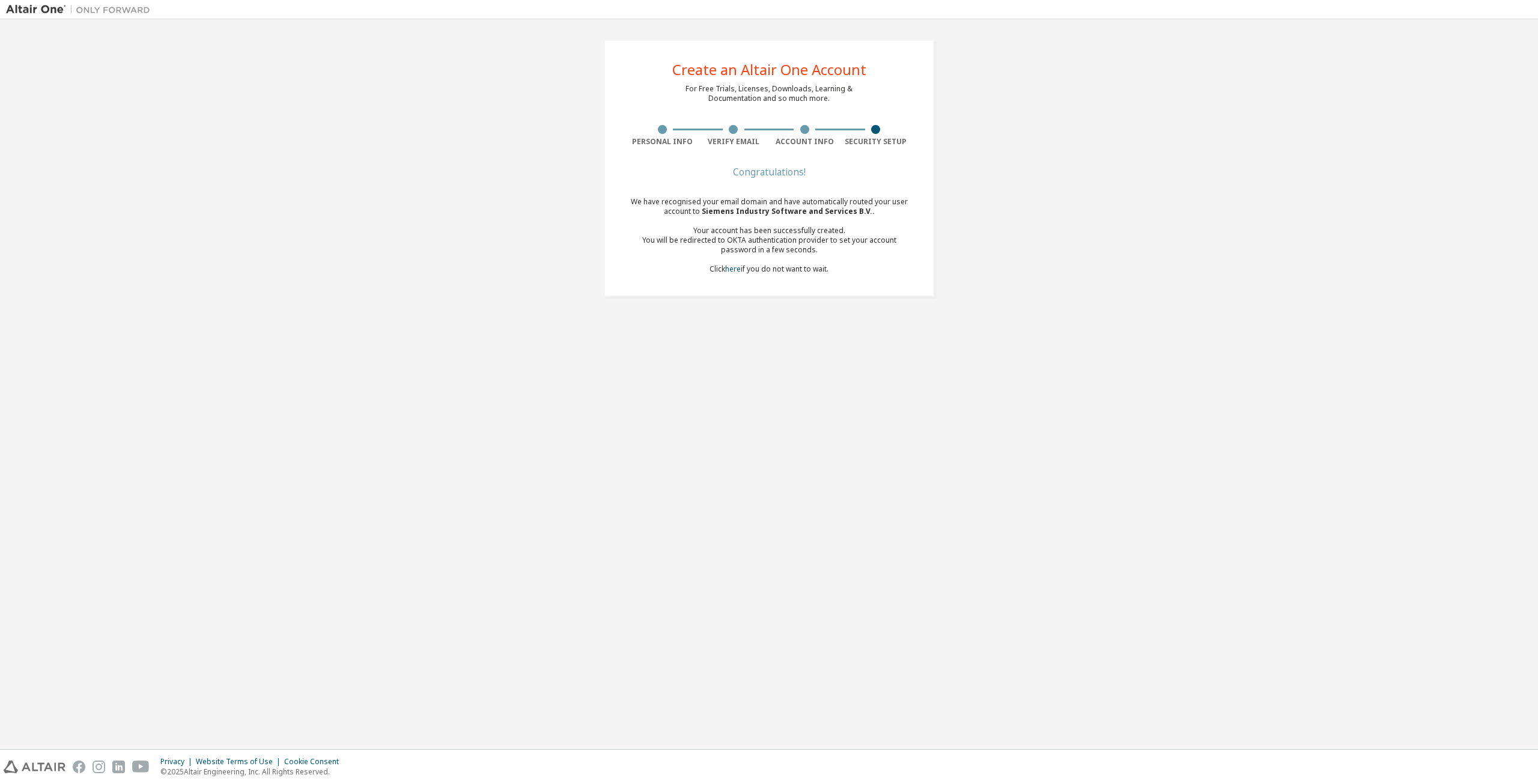 The image size is (1538, 784). What do you see at coordinates (788, 211) in the screenshot?
I see `span: Siemens Industry Software and Services B.V. .` at bounding box center [788, 211].